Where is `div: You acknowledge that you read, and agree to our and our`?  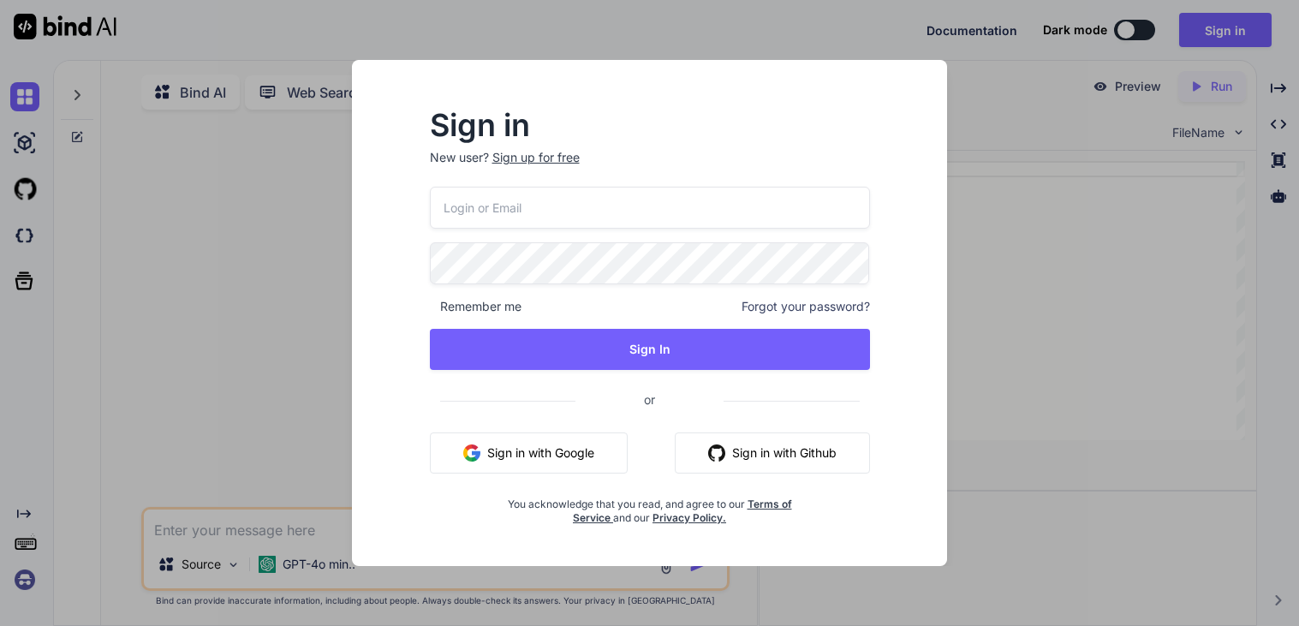 div: You acknowledge that you read, and agree to our and our is located at coordinates (649, 506).